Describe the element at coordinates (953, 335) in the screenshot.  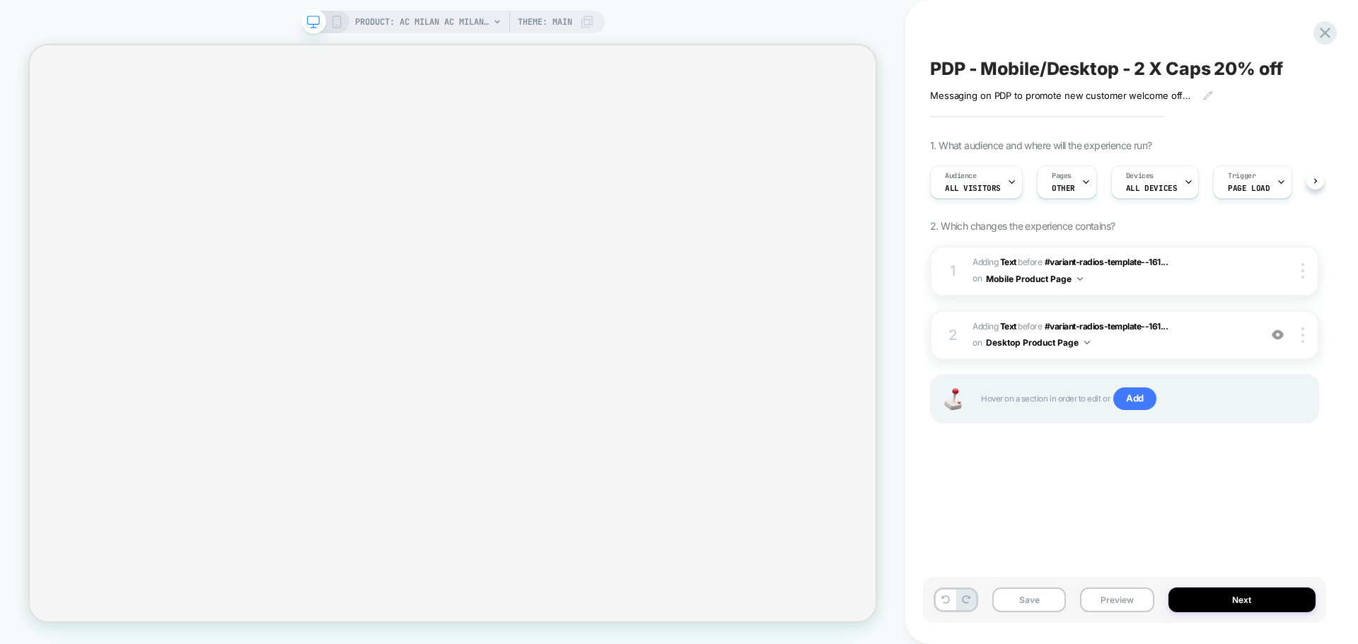
I see `div: 2` at that location.